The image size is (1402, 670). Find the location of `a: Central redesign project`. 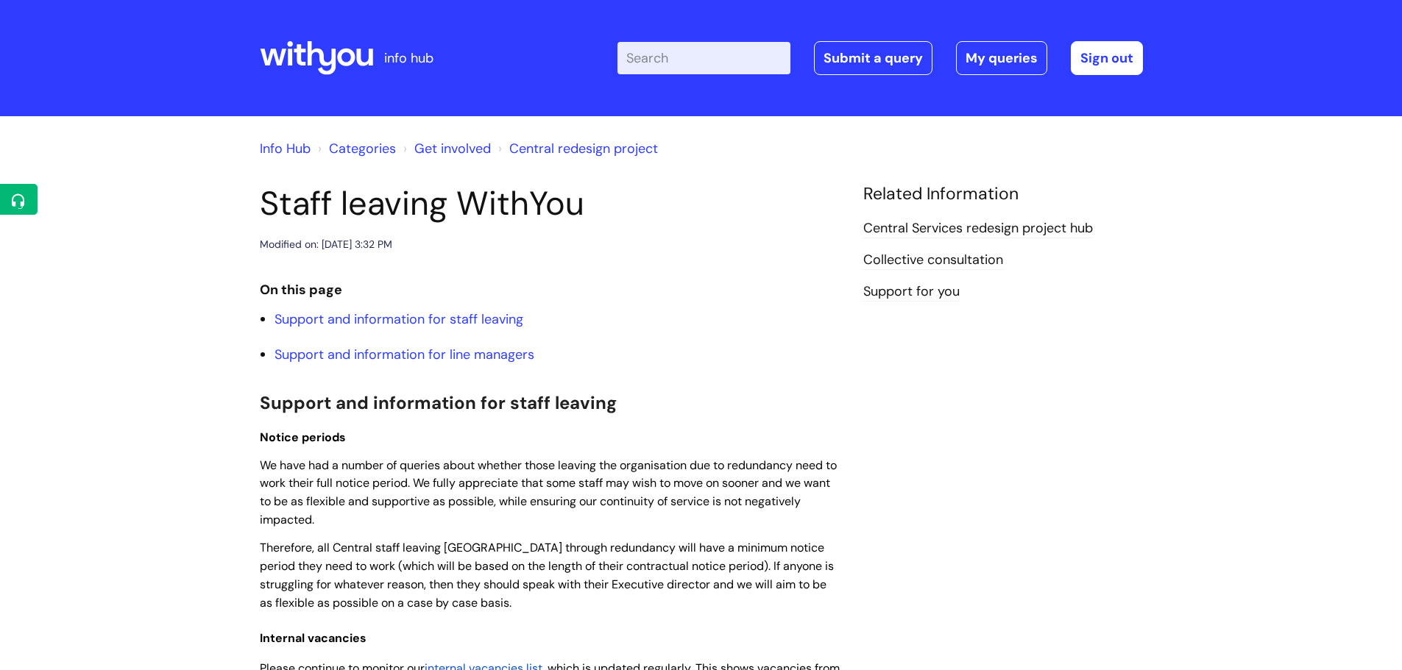

a: Central redesign project is located at coordinates (584, 149).